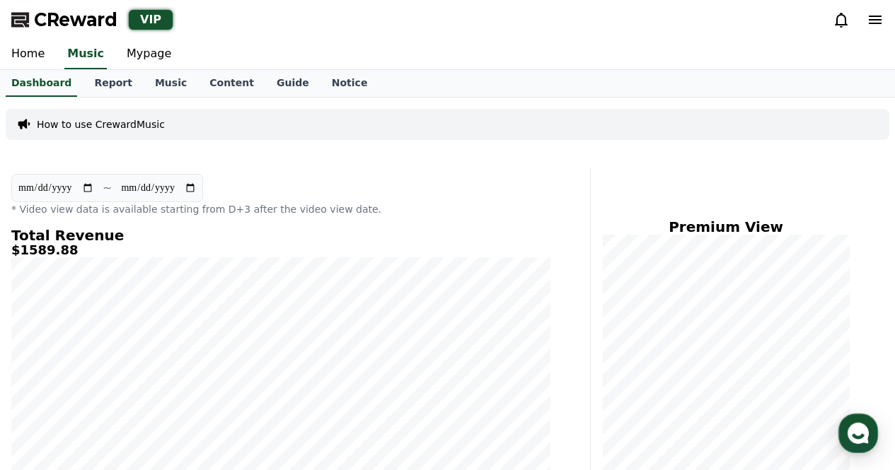 The width and height of the screenshot is (895, 470). Describe the element at coordinates (64, 20) in the screenshot. I see `a: CReward` at that location.